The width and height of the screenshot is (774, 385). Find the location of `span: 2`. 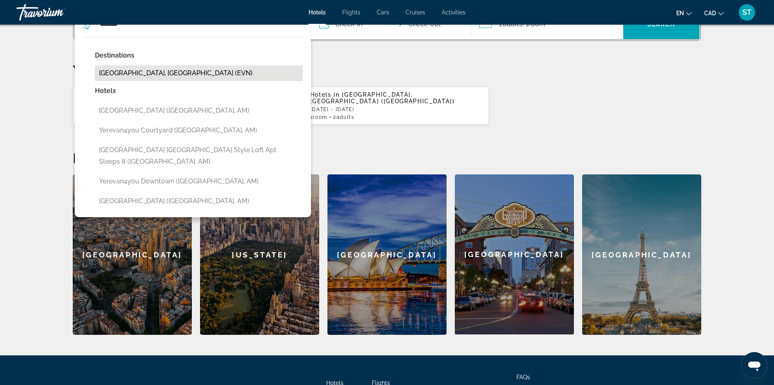

span: 2 is located at coordinates (344, 117).